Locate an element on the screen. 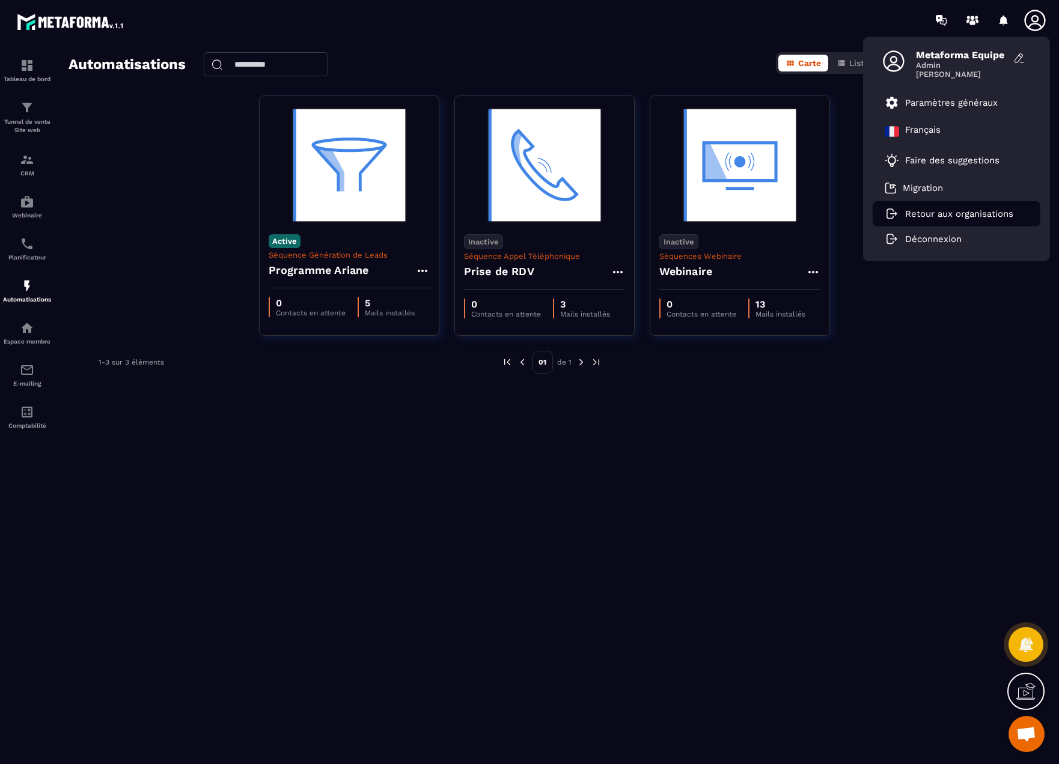  p: Espace membre is located at coordinates (27, 341).